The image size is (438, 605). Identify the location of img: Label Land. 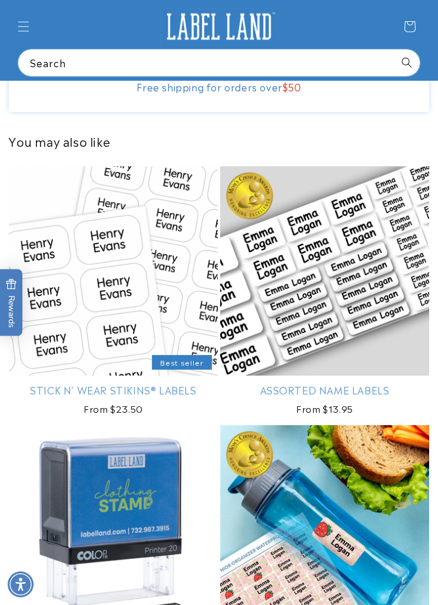
(219, 27).